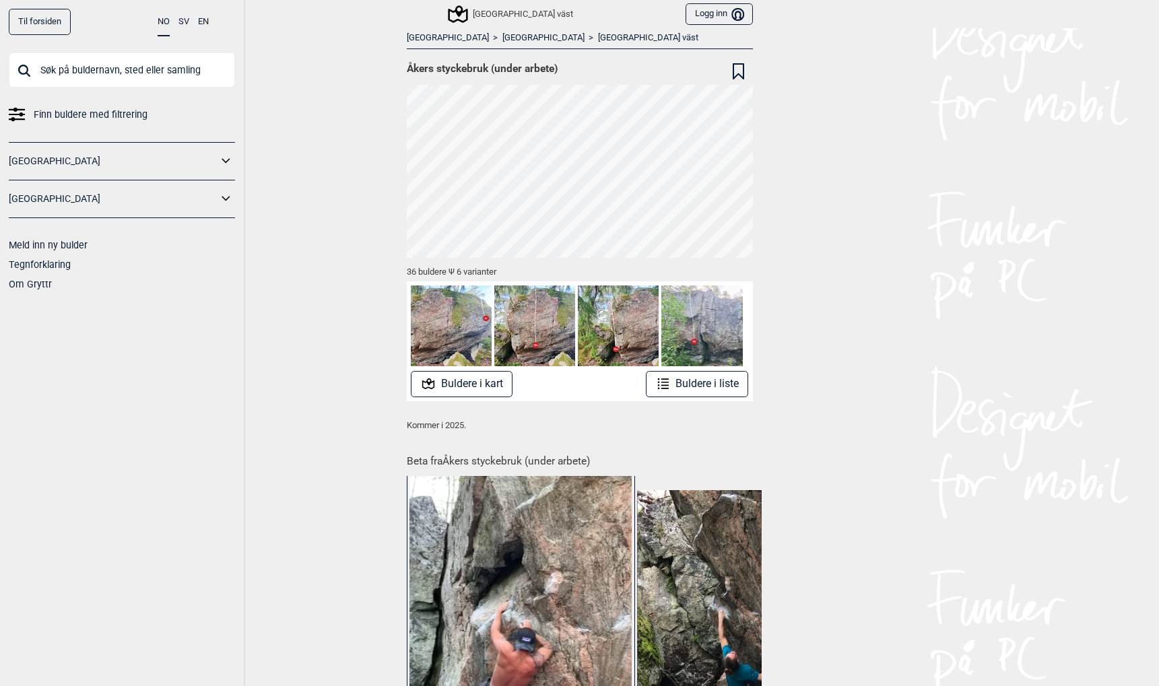 This screenshot has width=1159, height=686. I want to click on img: Exception, so click(702, 326).